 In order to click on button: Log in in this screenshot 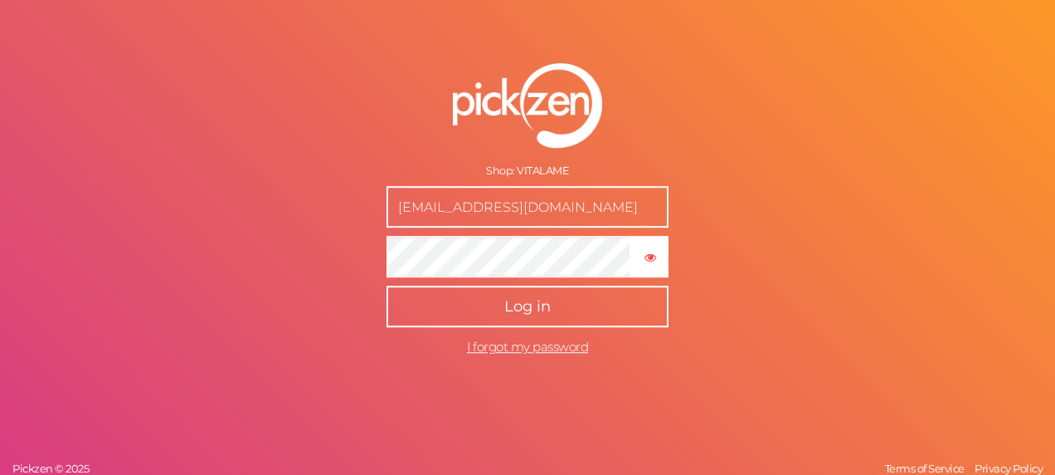, I will do `click(528, 306)`.